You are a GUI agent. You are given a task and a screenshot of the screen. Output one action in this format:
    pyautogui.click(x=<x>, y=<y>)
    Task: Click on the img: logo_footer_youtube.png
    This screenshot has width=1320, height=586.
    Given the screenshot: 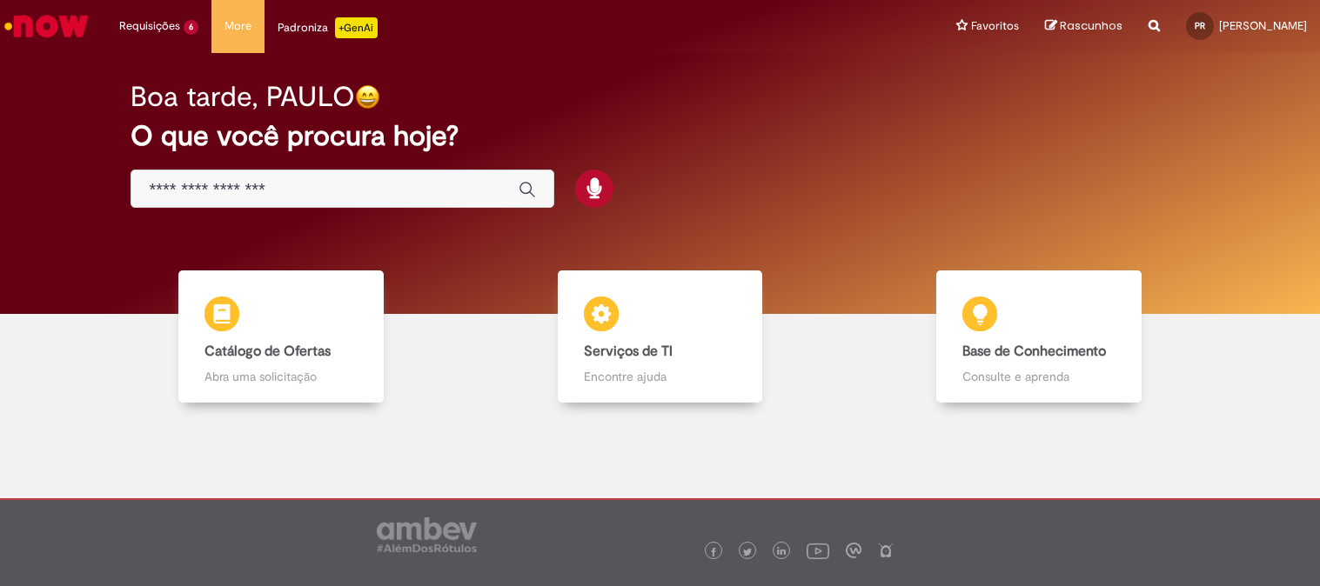 What is the action you would take?
    pyautogui.click(x=818, y=551)
    